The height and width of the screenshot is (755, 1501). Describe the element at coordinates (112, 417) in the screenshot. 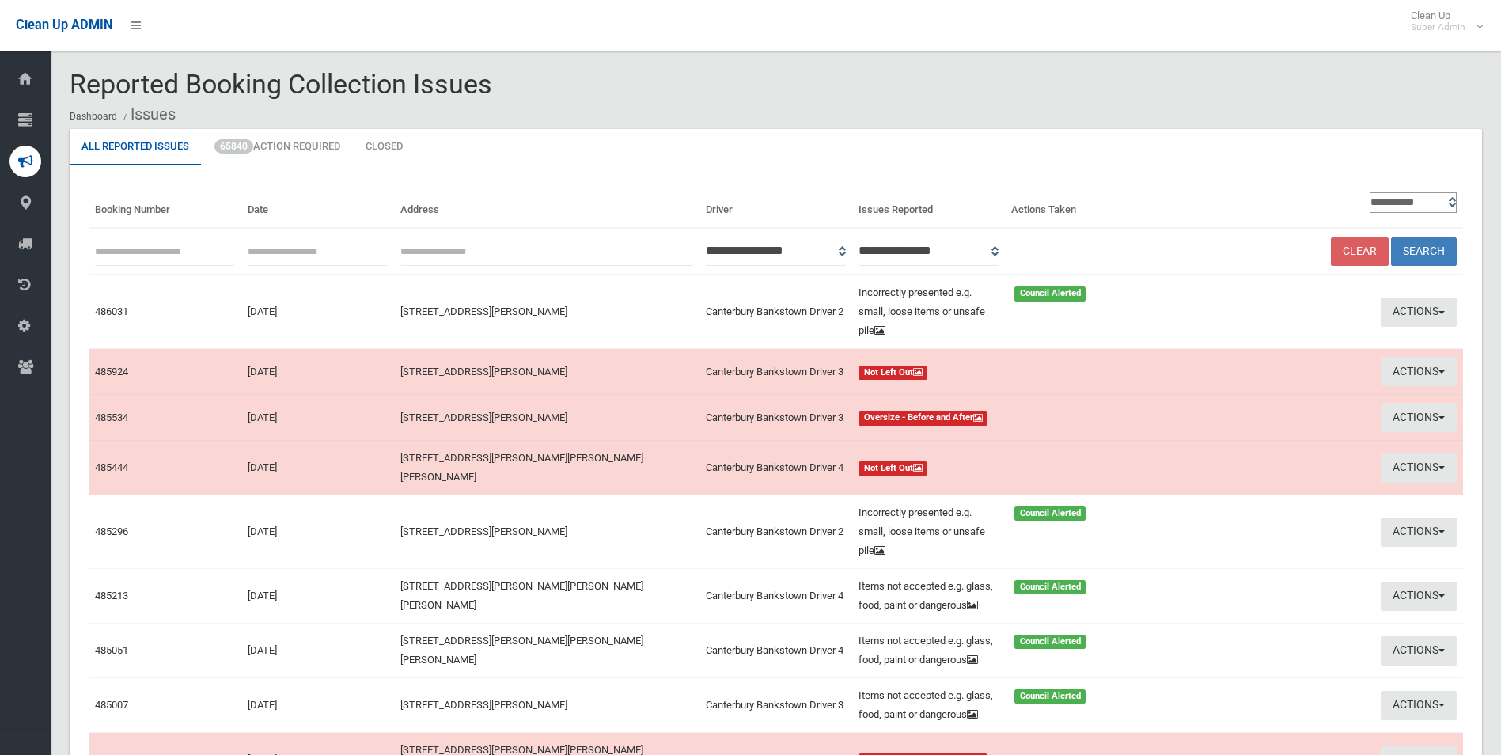

I see `a: 485534` at that location.